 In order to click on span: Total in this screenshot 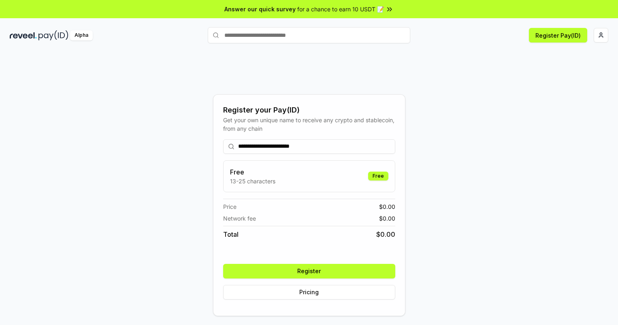, I will do `click(231, 235)`.